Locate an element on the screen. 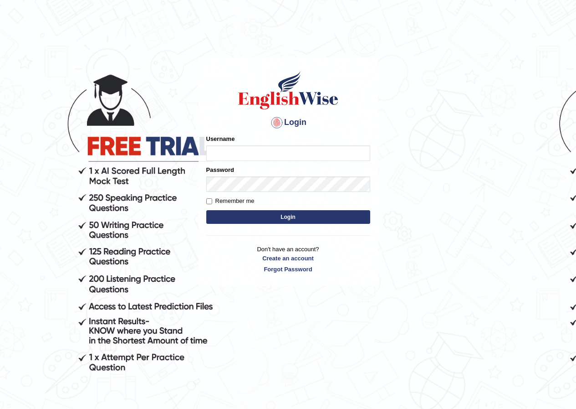  p: Don't have an account? is located at coordinates (288, 259).